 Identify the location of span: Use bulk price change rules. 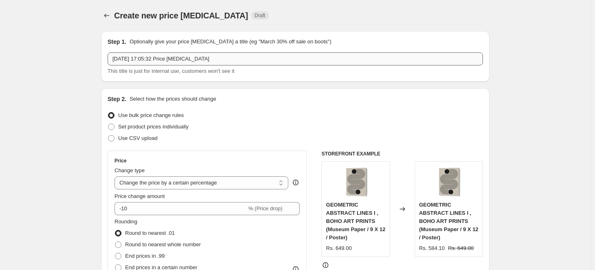
(151, 115).